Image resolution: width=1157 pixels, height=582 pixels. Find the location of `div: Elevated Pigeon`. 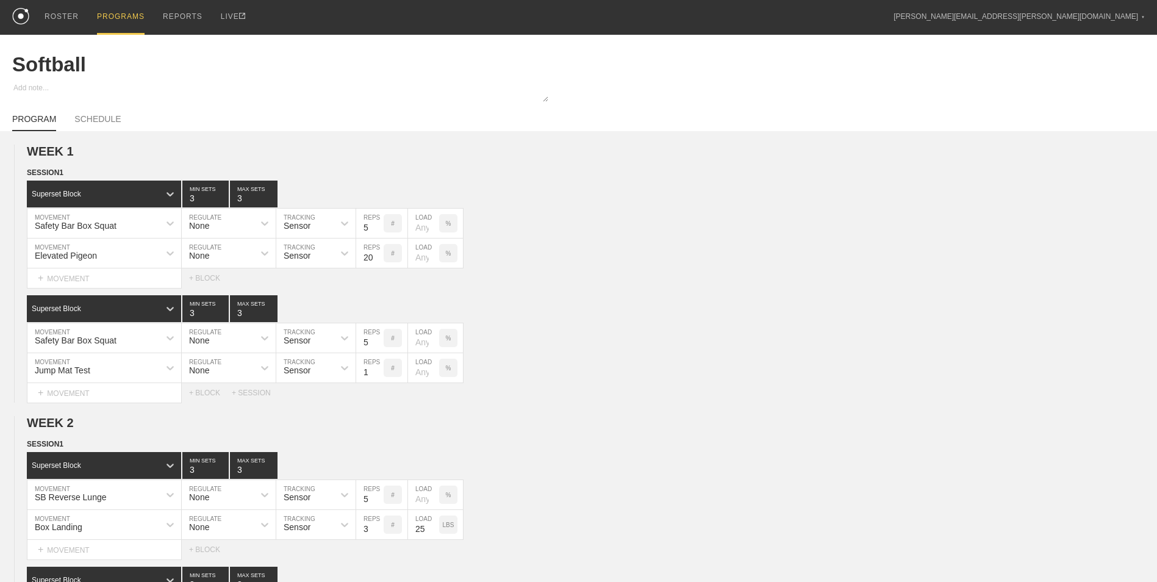

div: Elevated Pigeon is located at coordinates (66, 256).